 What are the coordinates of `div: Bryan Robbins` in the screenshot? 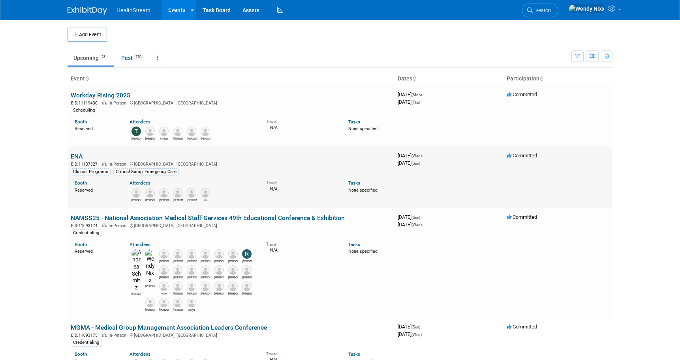 It's located at (164, 261).